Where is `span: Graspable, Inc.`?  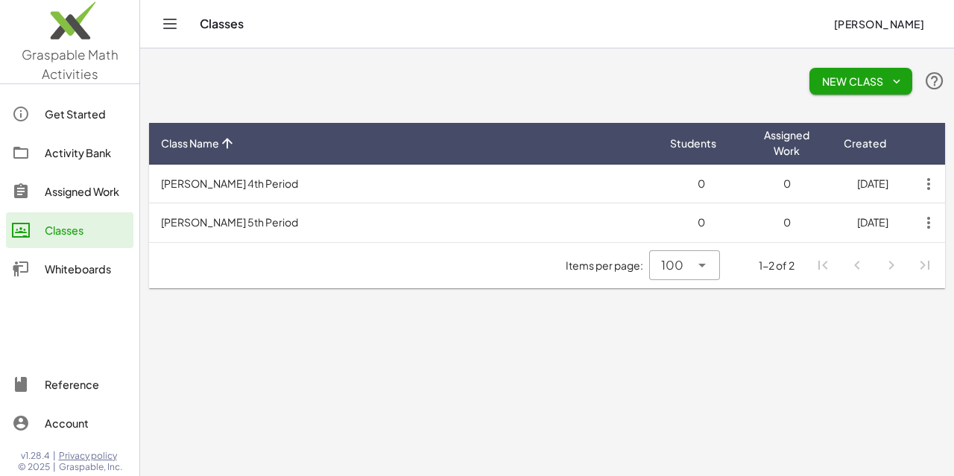
span: Graspable, Inc. is located at coordinates (90, 467).